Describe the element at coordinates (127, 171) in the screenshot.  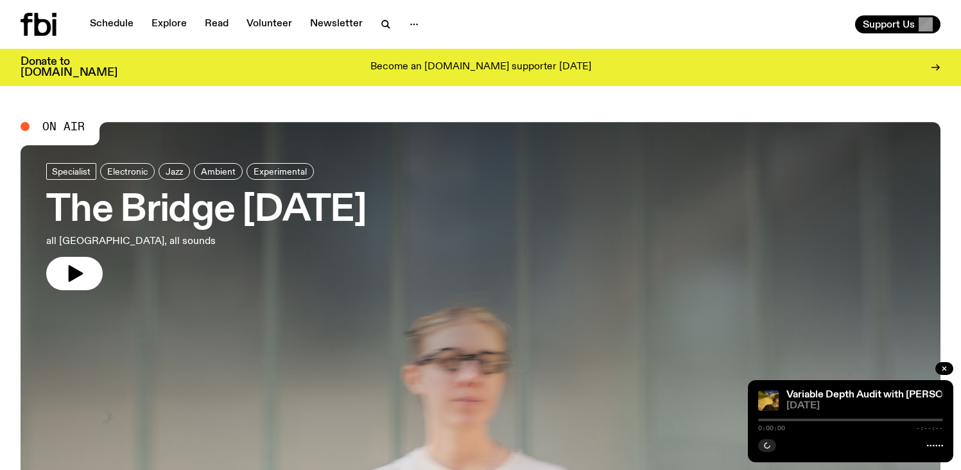
I see `span: Electronic` at that location.